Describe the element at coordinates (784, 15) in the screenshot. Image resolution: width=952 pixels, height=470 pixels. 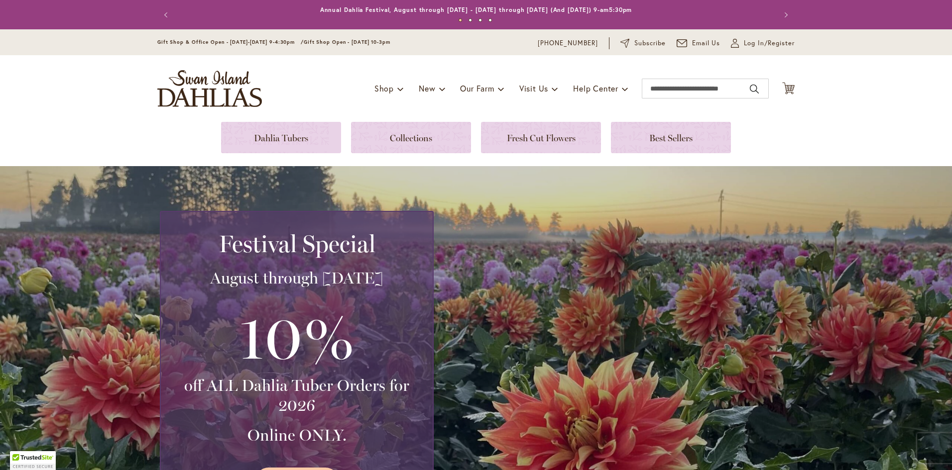
I see `button: Next` at that location.